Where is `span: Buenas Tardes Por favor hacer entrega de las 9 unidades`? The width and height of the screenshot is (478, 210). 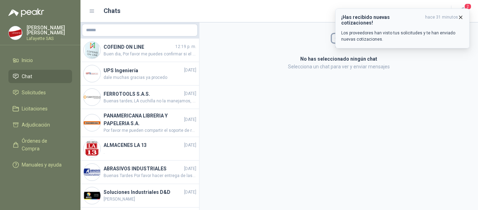
span: Buenas Tardes Por favor hacer entrega de las 9 unidades is located at coordinates (150, 175).